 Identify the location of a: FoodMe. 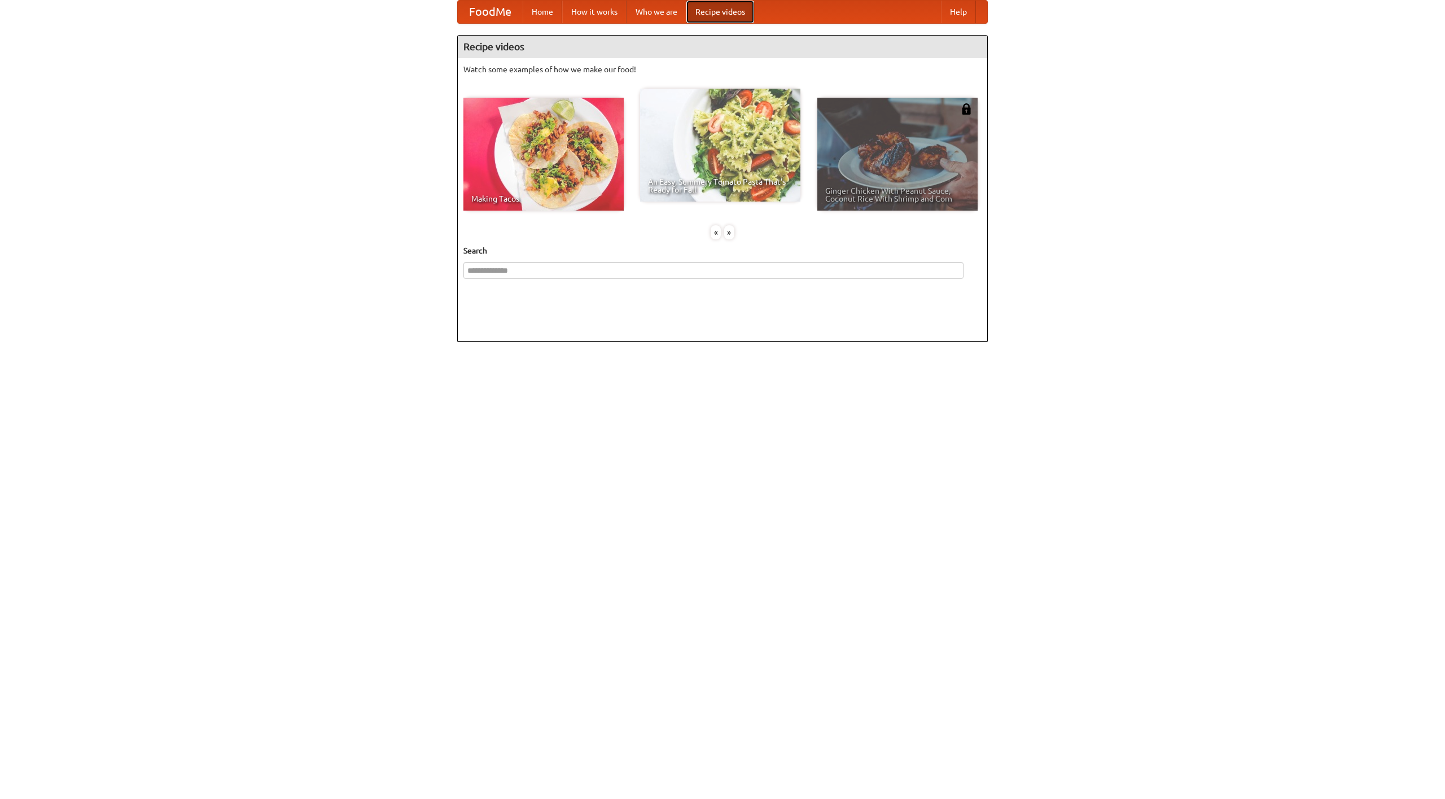
(490, 12).